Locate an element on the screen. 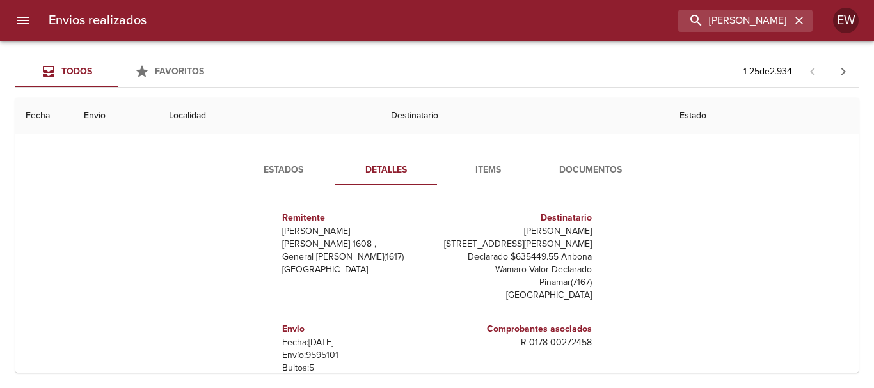 This screenshot has width=874, height=388. div: Tabs detalle de guia is located at coordinates (437, 170).